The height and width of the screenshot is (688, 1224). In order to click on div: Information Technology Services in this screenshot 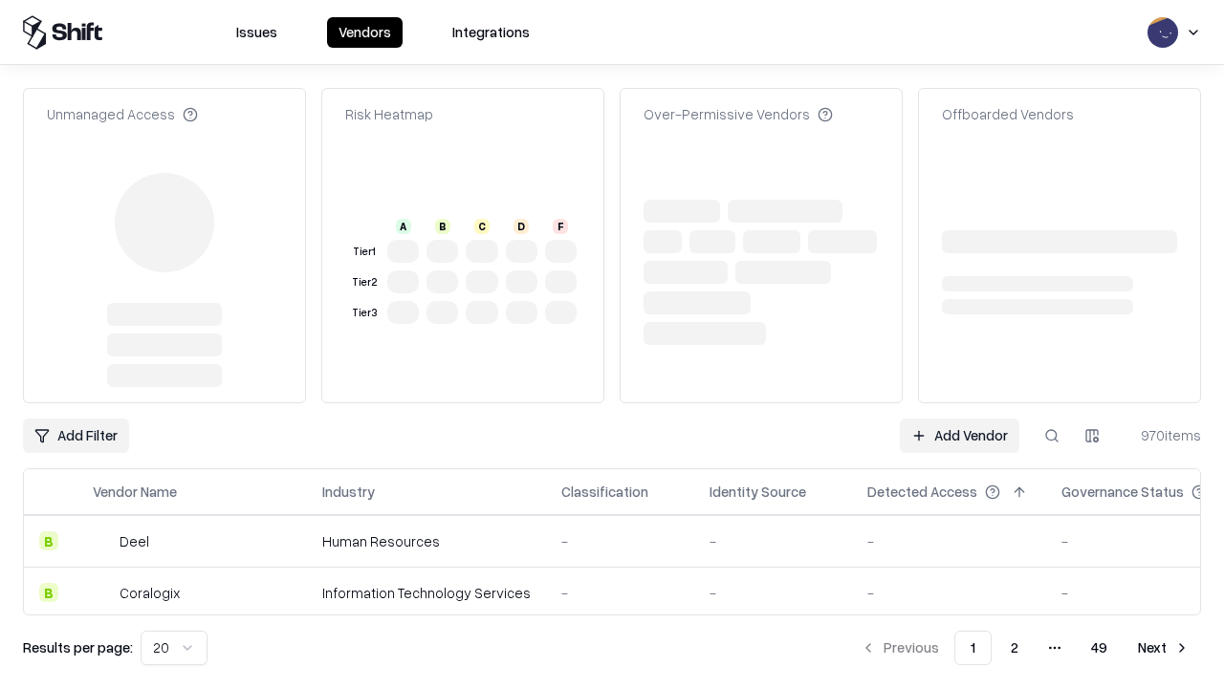, I will do `click(426, 593)`.